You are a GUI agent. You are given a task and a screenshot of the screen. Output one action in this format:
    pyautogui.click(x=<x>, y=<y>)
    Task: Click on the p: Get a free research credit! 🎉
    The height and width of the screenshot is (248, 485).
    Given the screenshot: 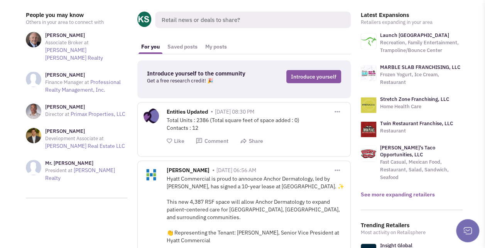 What is the action you would take?
    pyautogui.click(x=201, y=81)
    